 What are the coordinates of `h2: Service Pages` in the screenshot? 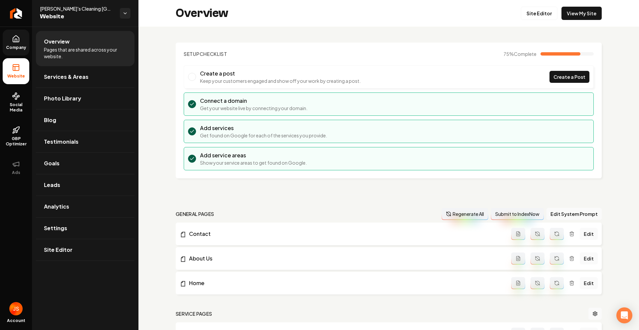 It's located at (194, 314).